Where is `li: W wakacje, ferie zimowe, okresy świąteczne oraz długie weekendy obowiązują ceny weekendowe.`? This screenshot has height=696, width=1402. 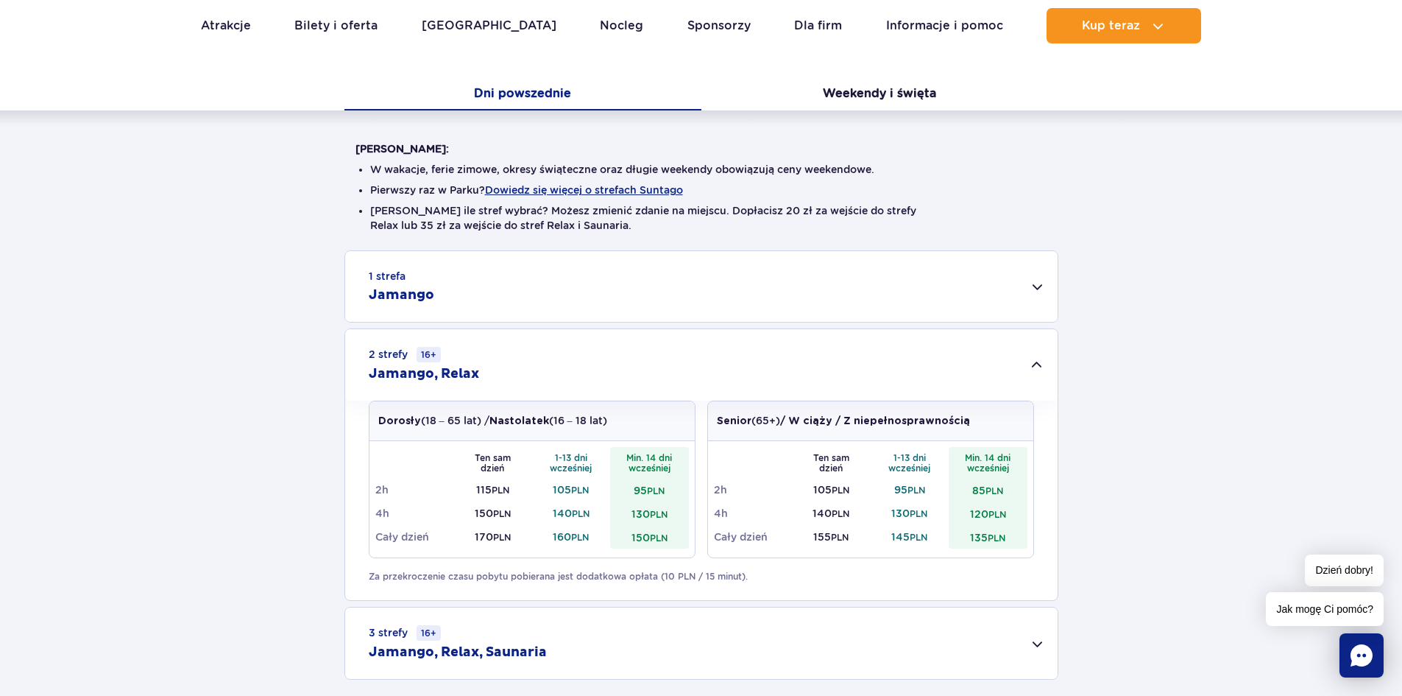 li: W wakacje, ferie zimowe, okresy świąteczne oraz długie weekendy obowiązują ceny weekendowe. is located at coordinates (702, 169).